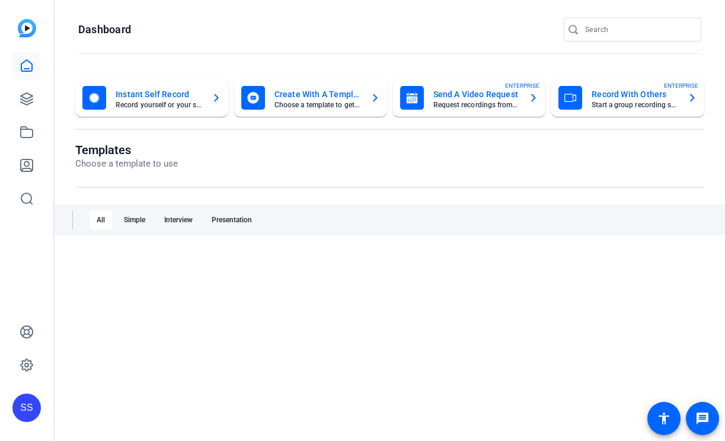 This screenshot has width=725, height=441. I want to click on div: SS, so click(27, 408).